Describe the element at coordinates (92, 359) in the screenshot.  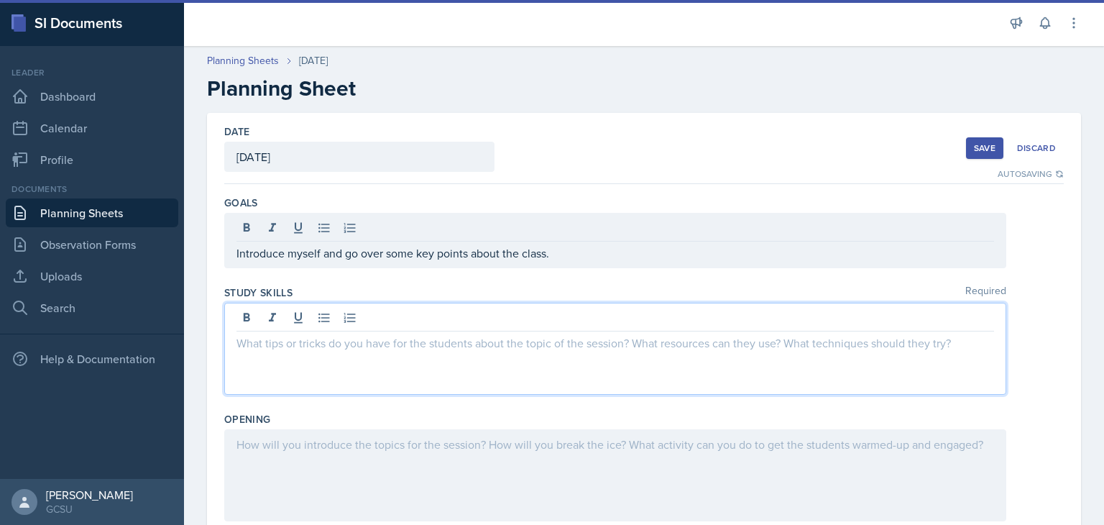
I see `div: Help & Documentation` at that location.